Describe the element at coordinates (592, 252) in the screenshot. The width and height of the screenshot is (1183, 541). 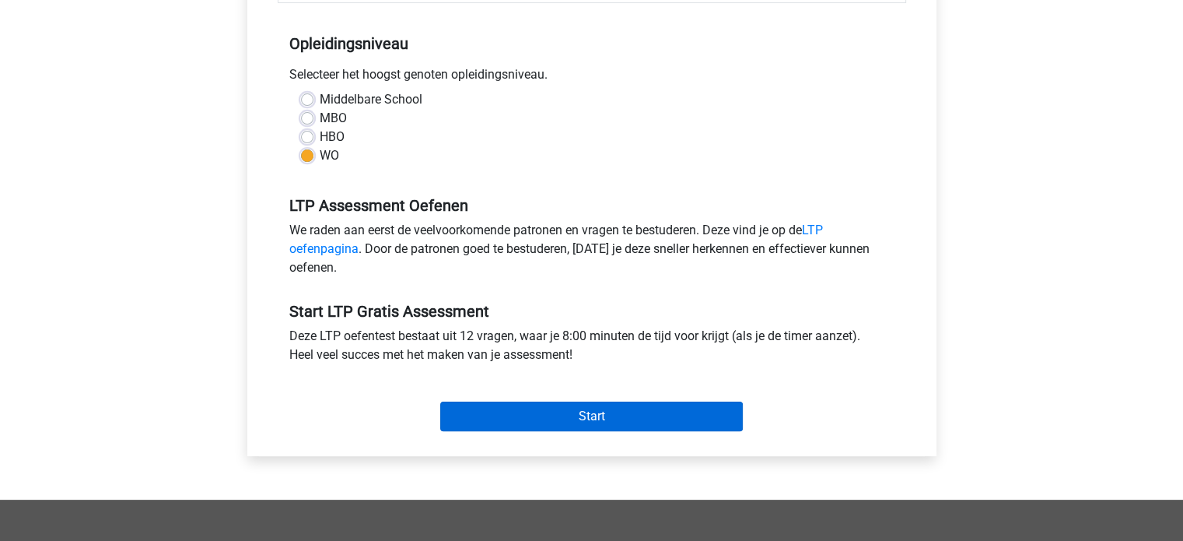
I see `div: We raden aan eerst de veelvoorkomende patronen en vragen te bestuderen. Deze vind je op de . Door...` at that location.